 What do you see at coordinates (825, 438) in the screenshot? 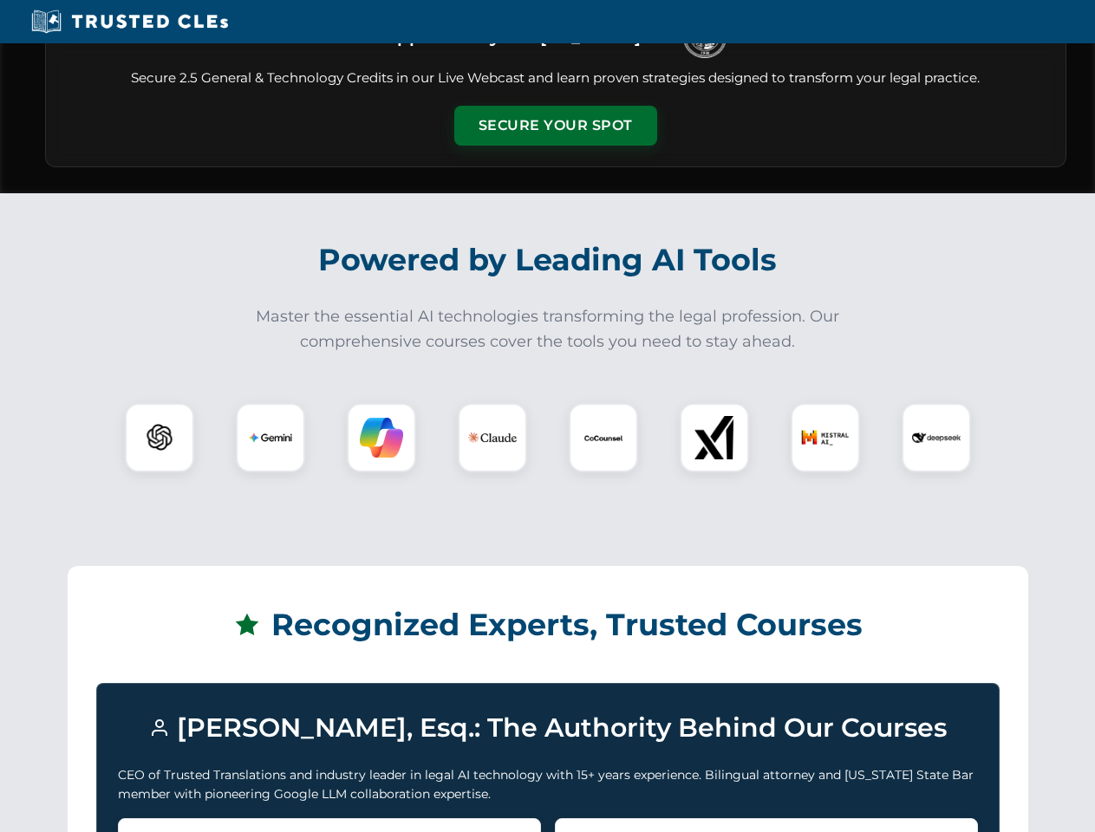
I see `div: Mistral AI` at bounding box center [825, 438].